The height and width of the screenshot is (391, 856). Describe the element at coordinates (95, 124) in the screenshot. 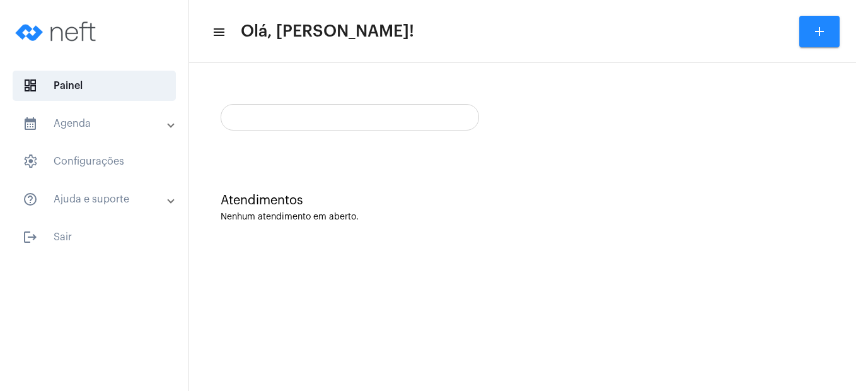

I see `mat-panel-title: Agenda` at that location.